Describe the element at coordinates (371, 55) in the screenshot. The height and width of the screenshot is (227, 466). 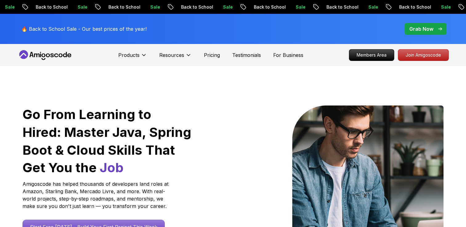
I see `a: Members Area` at that location.